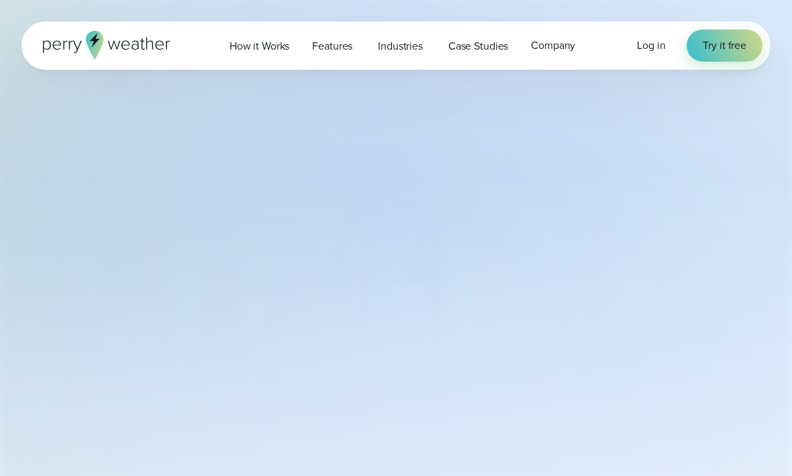  Describe the element at coordinates (553, 46) in the screenshot. I see `span: Company` at that location.